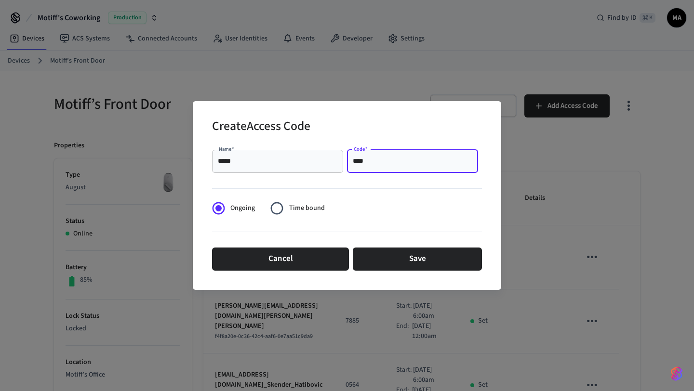  Describe the element at coordinates (307, 208) in the screenshot. I see `span: Time bound` at that location.